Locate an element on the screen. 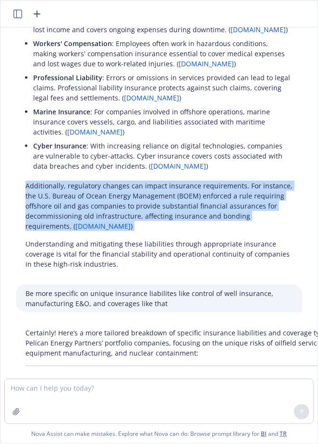 This screenshot has height=444, width=318. span: Workers' Compensation is located at coordinates (73, 43).